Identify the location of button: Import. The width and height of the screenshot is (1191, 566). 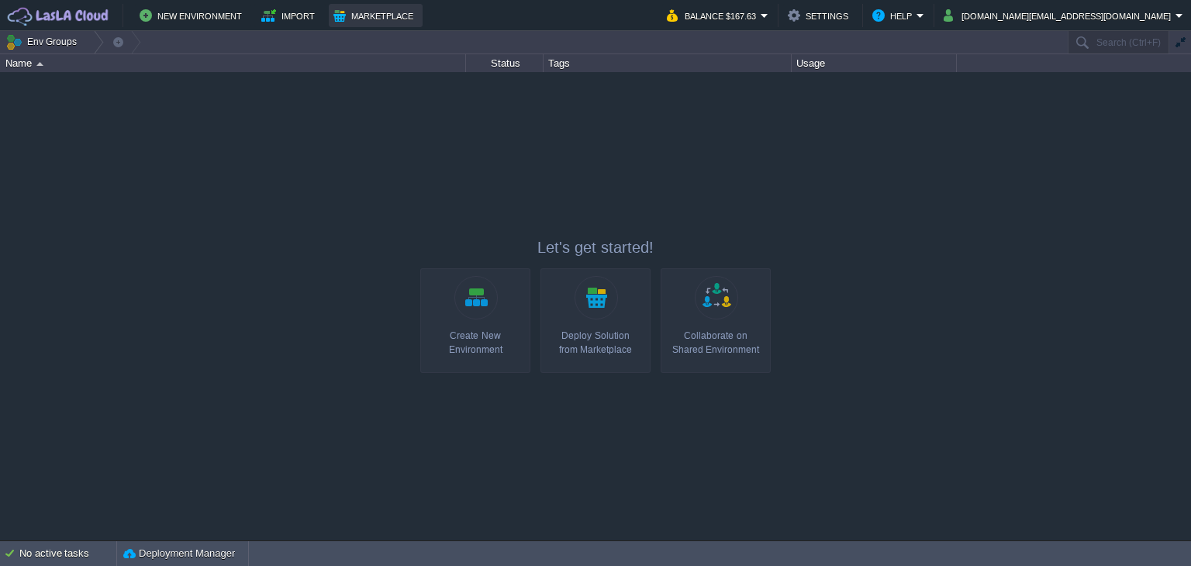
(290, 16).